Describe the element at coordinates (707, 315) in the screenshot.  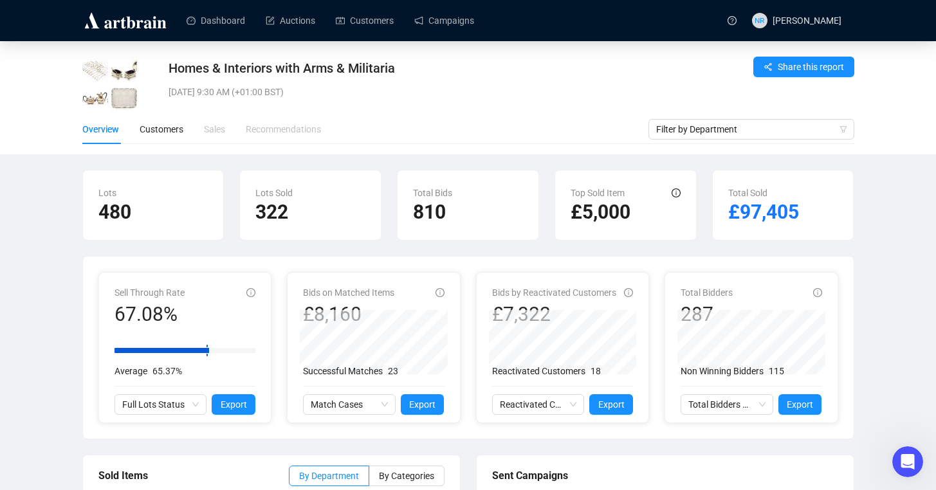
I see `div: 287` at that location.